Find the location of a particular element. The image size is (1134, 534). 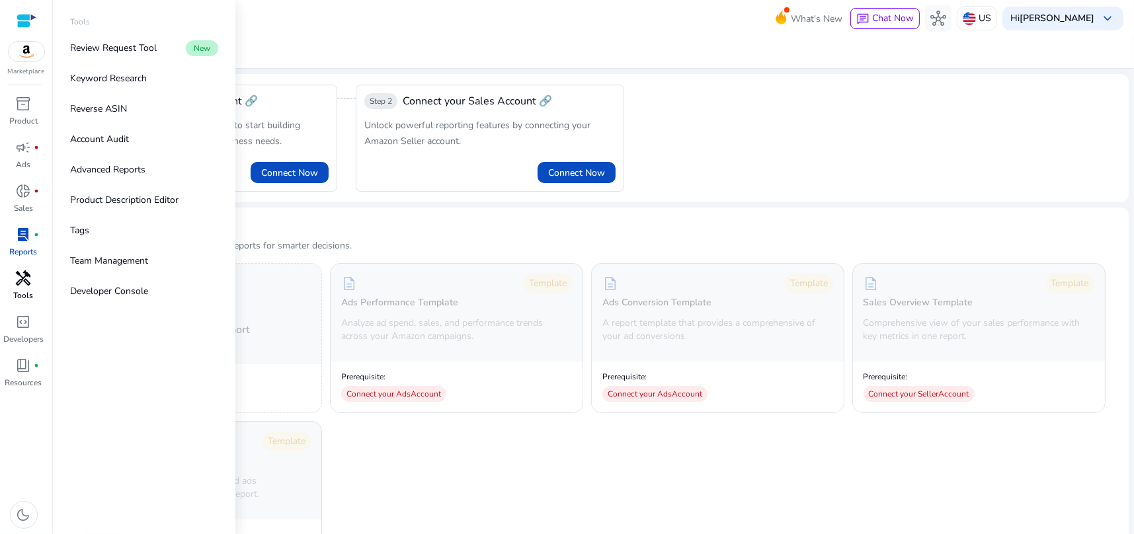

span: What's New is located at coordinates (817, 19).